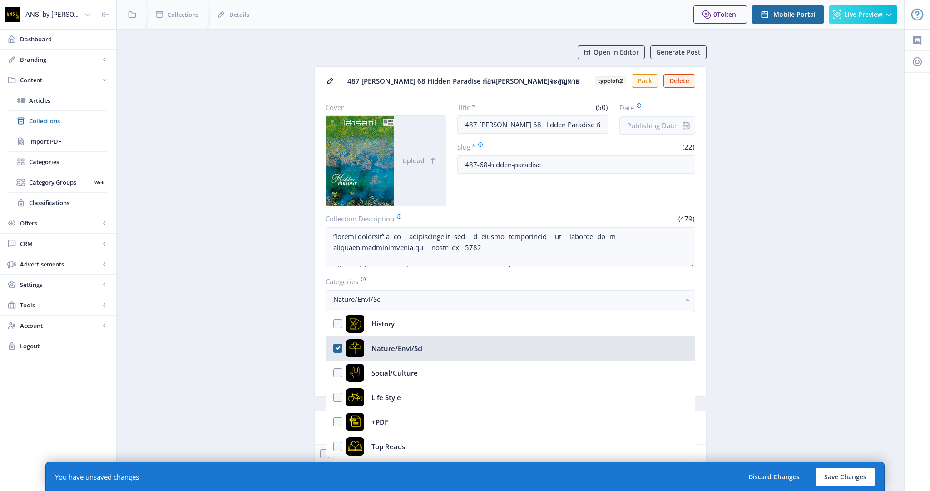 The width and height of the screenshot is (930, 491). Describe the element at coordinates (507, 299) in the screenshot. I see `nb-select-label: Nature/Envi/Sci` at that location.